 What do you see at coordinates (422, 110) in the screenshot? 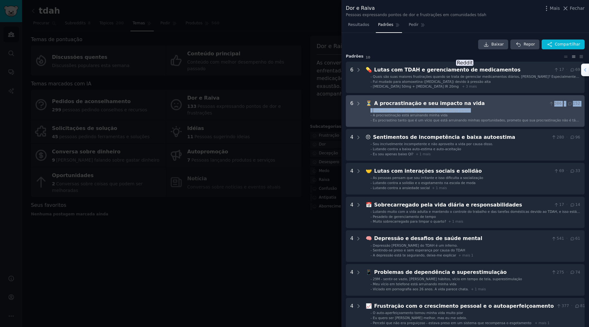
I see `span: Procrastinando há anos, simplesmente não consigo parar!!` at bounding box center [422, 110].